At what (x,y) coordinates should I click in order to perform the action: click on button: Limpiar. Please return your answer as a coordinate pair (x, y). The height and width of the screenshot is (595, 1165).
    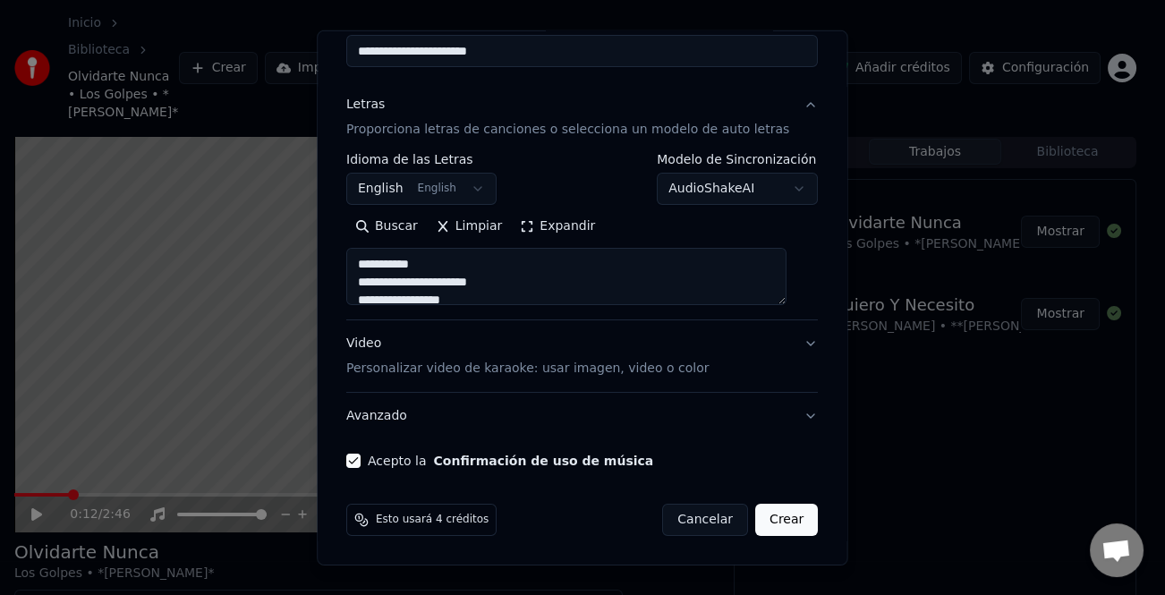
    Looking at the image, I should click on (469, 226).